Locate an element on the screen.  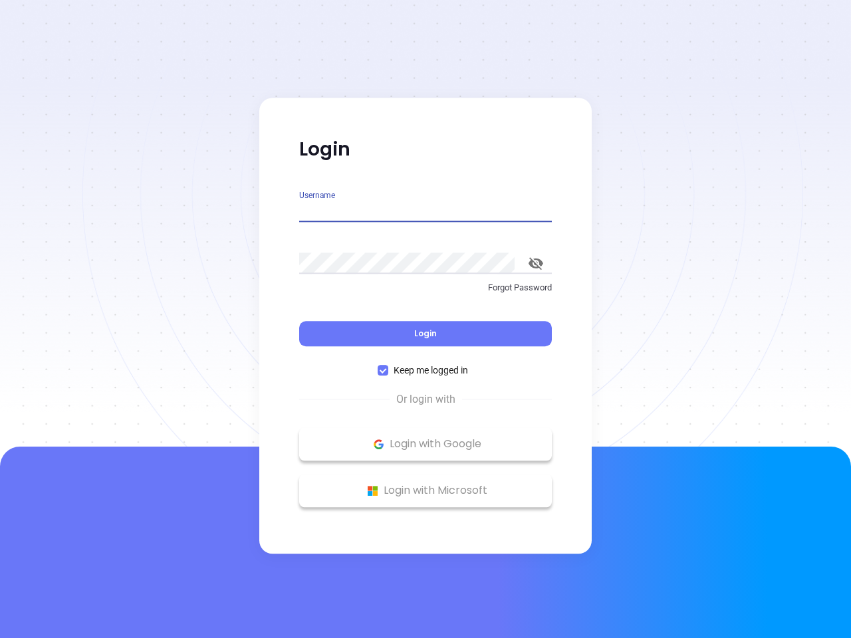
button: Microsoft Logo Login with Microsoft is located at coordinates (426, 491).